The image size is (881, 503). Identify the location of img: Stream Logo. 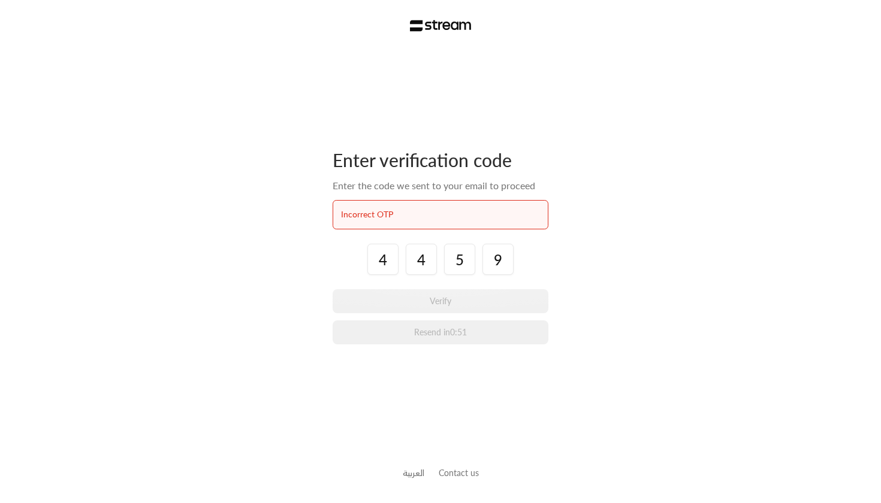
(441, 26).